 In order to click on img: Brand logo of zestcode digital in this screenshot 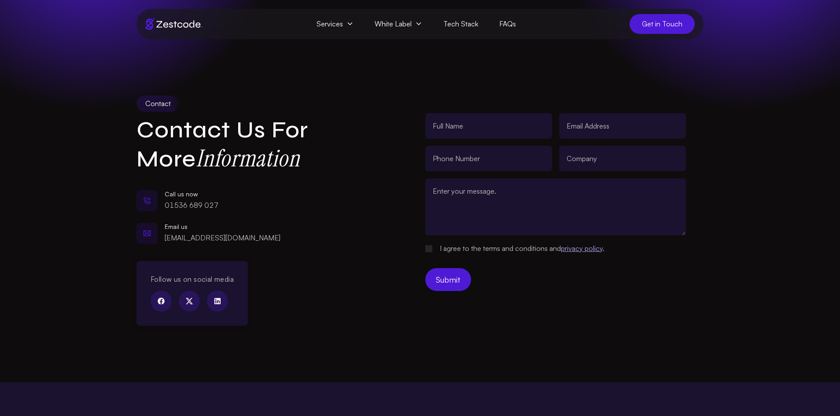, I will do `click(174, 24)`.